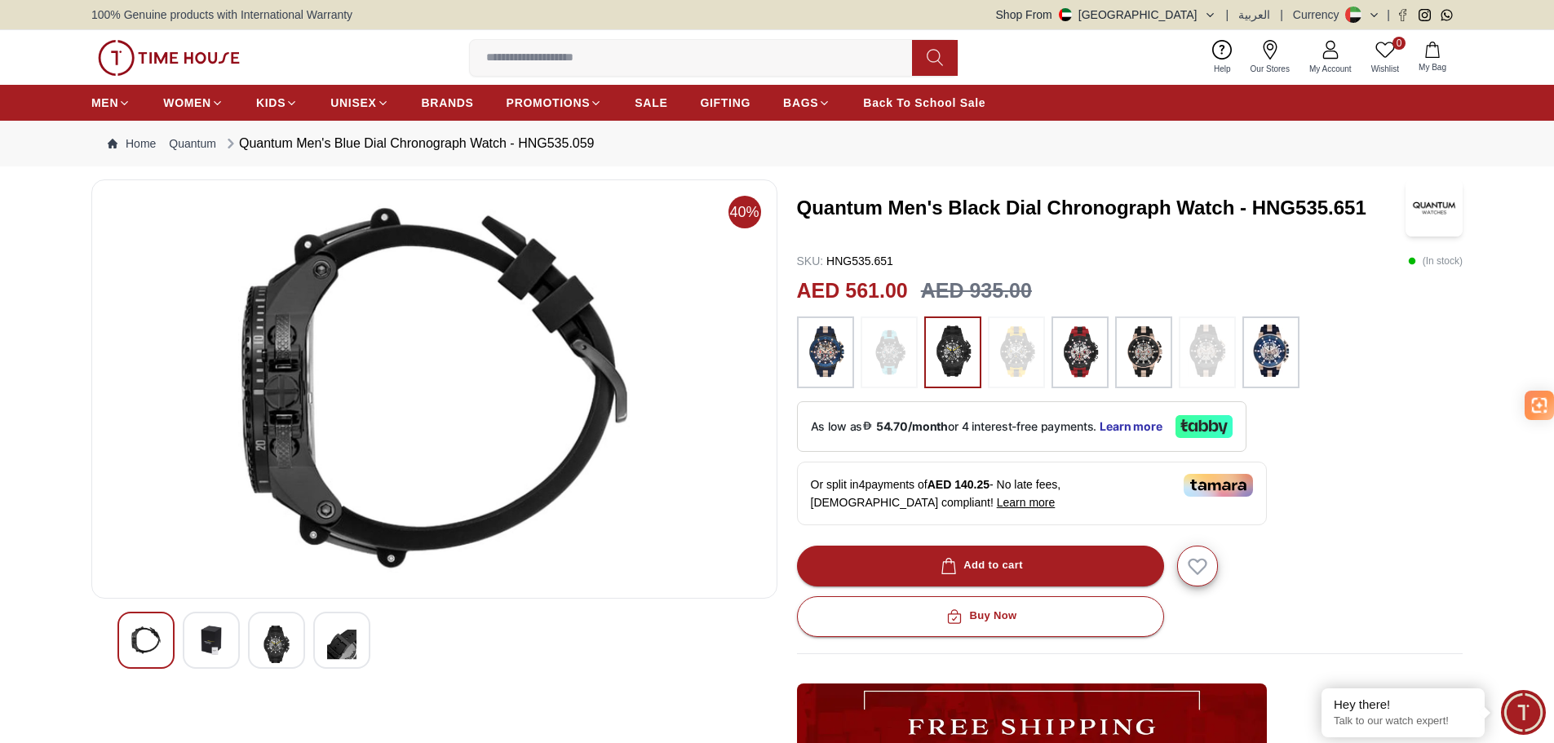  Describe the element at coordinates (271, 103) in the screenshot. I see `span: KIDS` at that location.